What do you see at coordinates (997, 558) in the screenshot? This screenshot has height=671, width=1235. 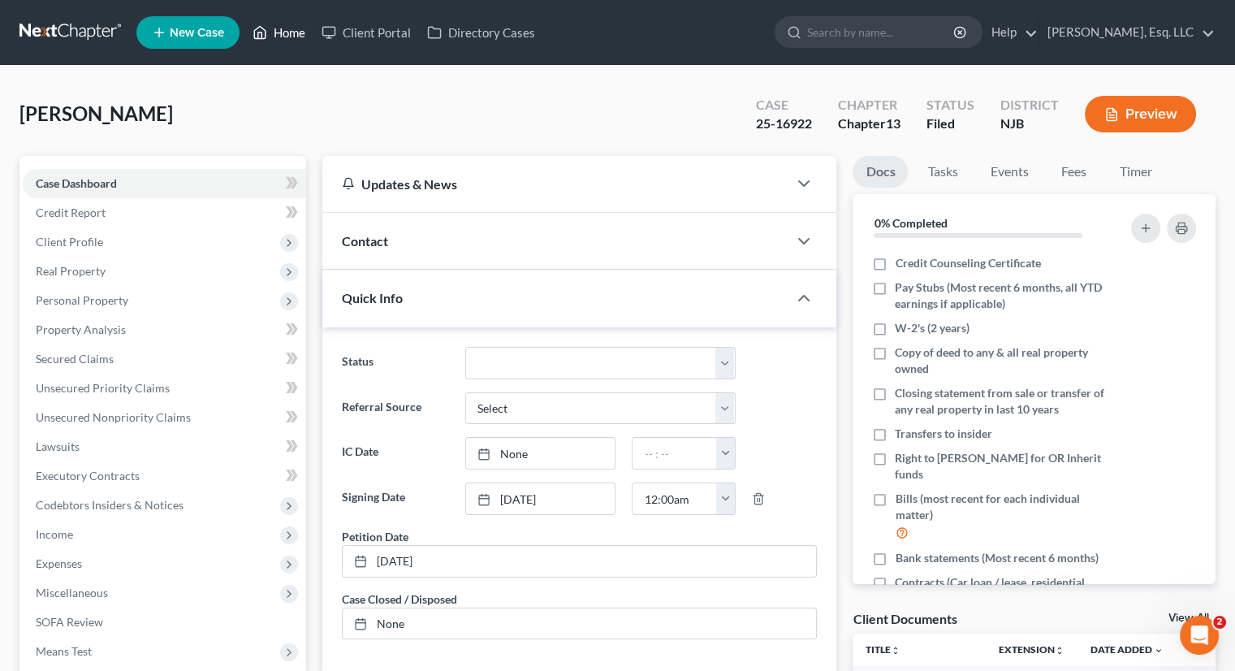 I see `span: Bank statements (Most recent 6 months)` at bounding box center [997, 558].